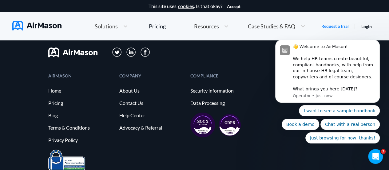 The image size is (389, 170). What do you see at coordinates (383, 151) in the screenshot?
I see `span: 3` at bounding box center [383, 151].